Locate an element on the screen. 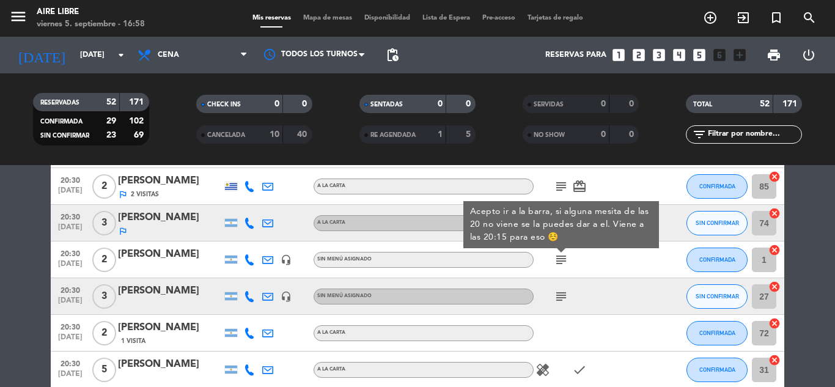 Image resolution: width=835 pixels, height=387 pixels. i: exit_to_app is located at coordinates (743, 18).